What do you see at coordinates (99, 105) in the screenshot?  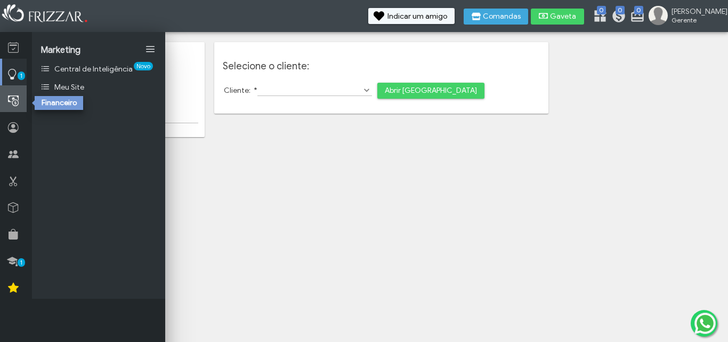 I see `a: Ajuda` at bounding box center [99, 105].